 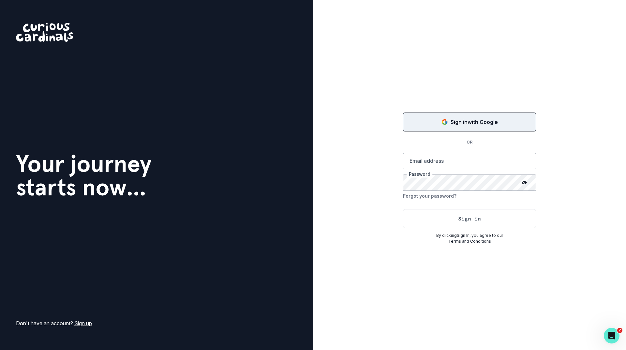 I want to click on img: Curious Cardinals Logo, so click(x=44, y=32).